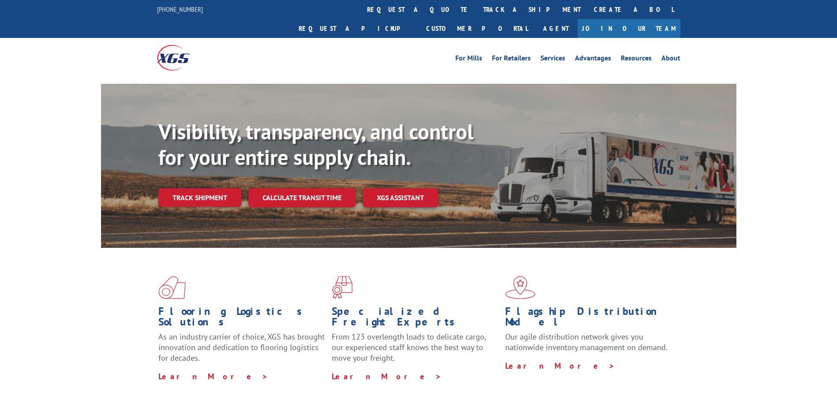 Image resolution: width=837 pixels, height=411 pixels. I want to click on h1: Flooring Logistics Solutions, so click(242, 319).